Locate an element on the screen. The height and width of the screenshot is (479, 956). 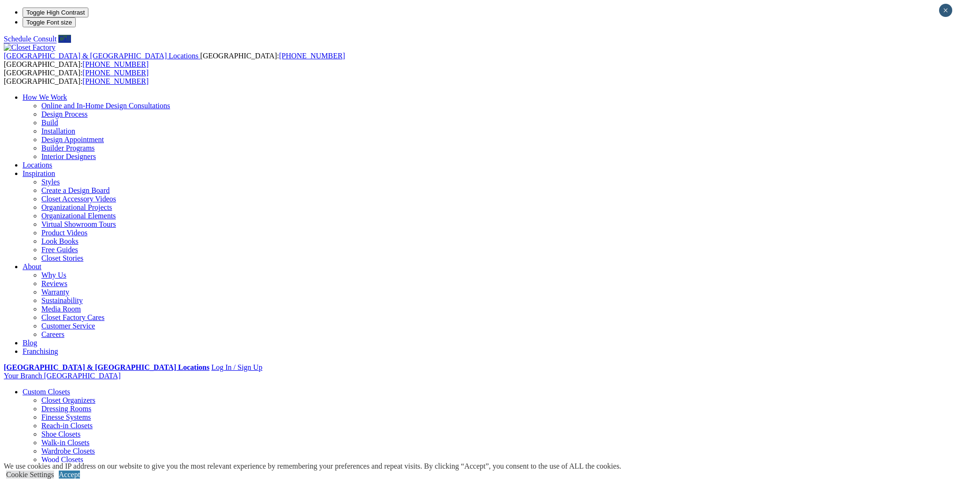
a: Customer Service is located at coordinates (68, 325).